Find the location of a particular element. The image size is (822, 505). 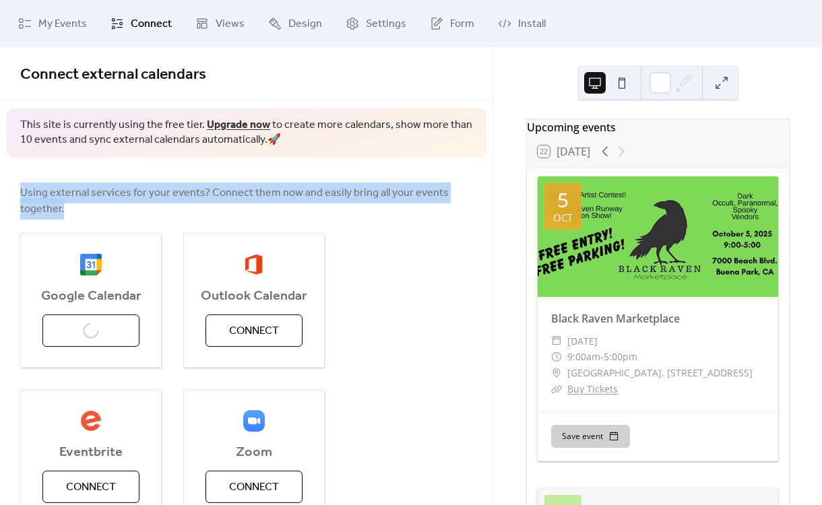

span: Connect external calendars is located at coordinates (113, 75).